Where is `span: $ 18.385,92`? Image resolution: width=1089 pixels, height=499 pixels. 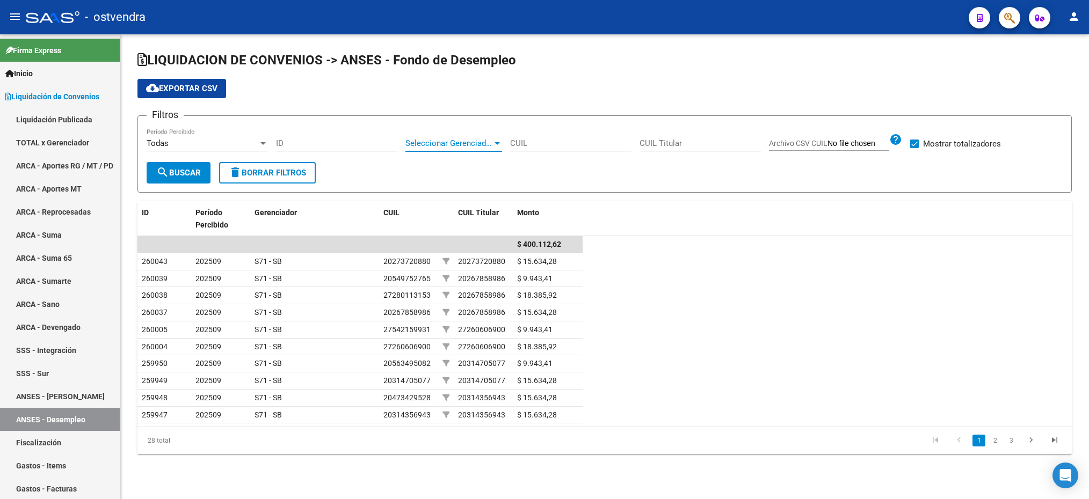 span: $ 18.385,92 is located at coordinates (537, 295).